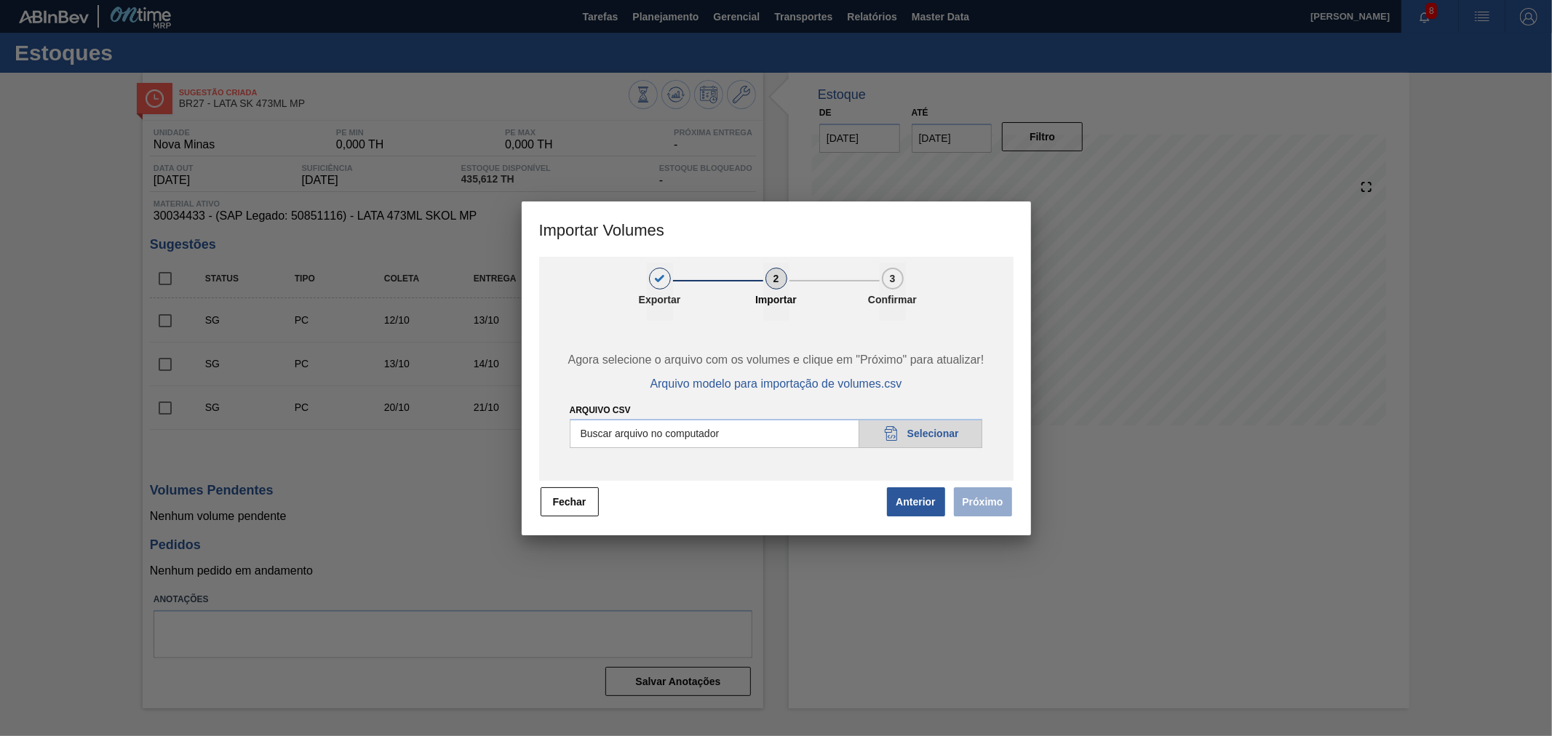  What do you see at coordinates (660, 300) in the screenshot?
I see `p: Exportar` at bounding box center [660, 300].